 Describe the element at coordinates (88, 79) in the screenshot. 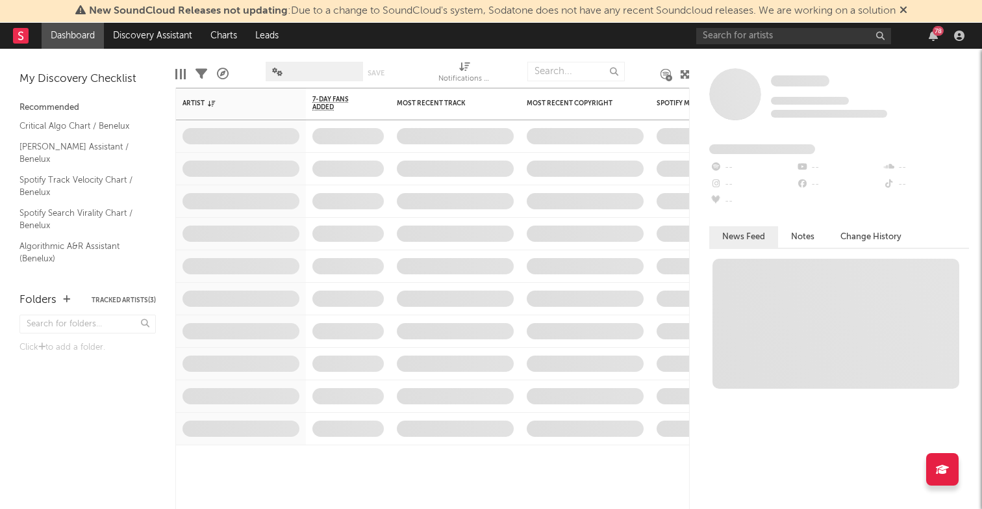

I see `div: My Discovery Checklist` at that location.